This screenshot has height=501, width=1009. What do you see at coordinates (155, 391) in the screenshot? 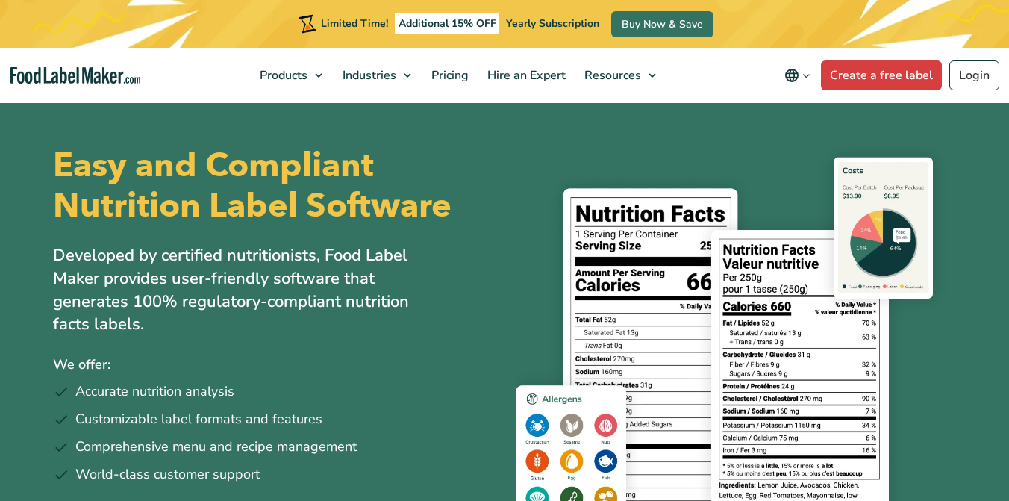
I see `span: Accurate nutrition analysis` at bounding box center [155, 391].